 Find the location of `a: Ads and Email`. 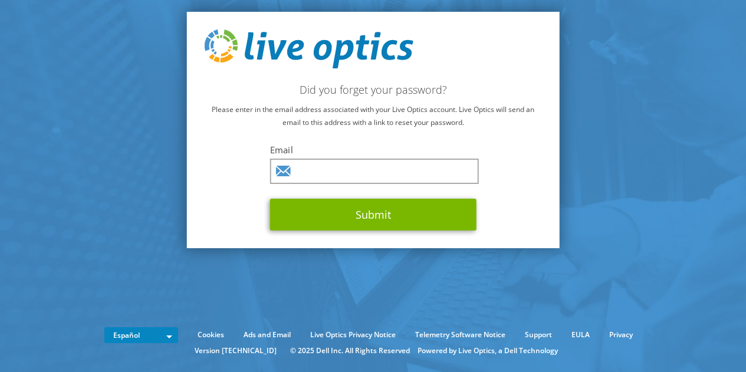

a: Ads and Email is located at coordinates (267, 335).